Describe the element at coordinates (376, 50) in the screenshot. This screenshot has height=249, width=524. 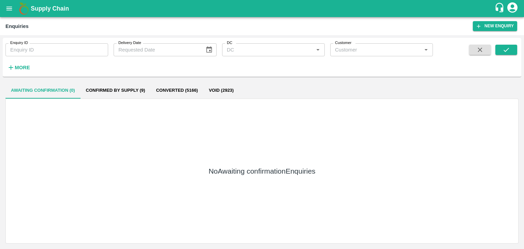
I see `input: Customer` at that location.